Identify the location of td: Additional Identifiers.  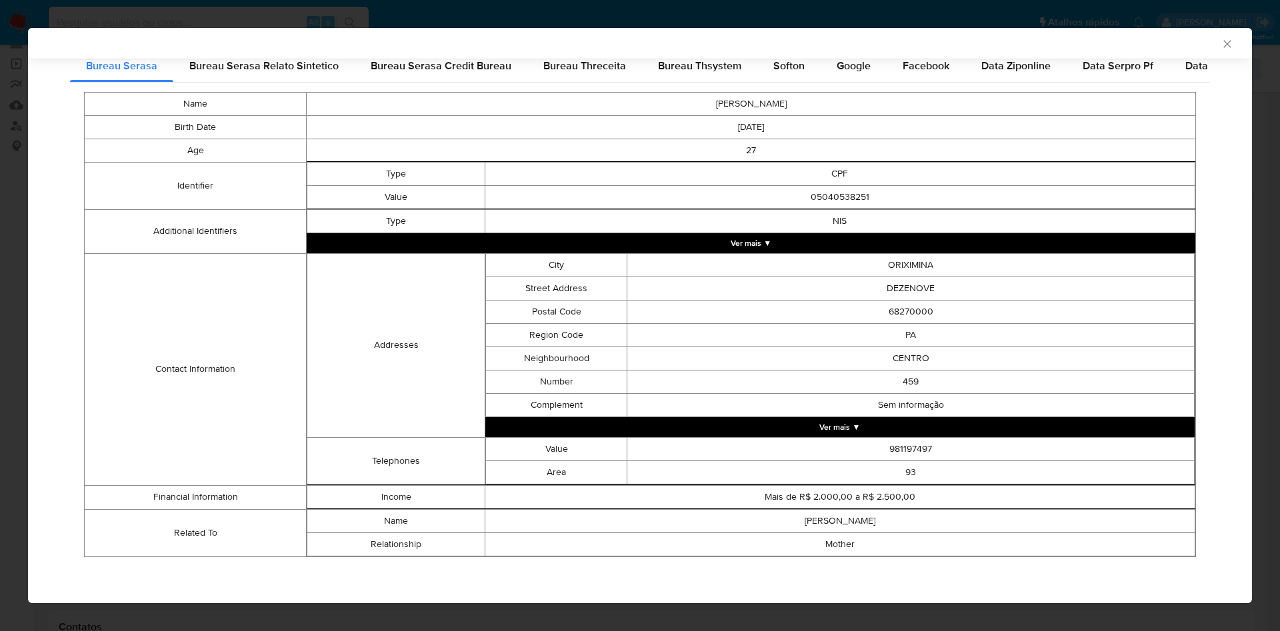
(195, 231).